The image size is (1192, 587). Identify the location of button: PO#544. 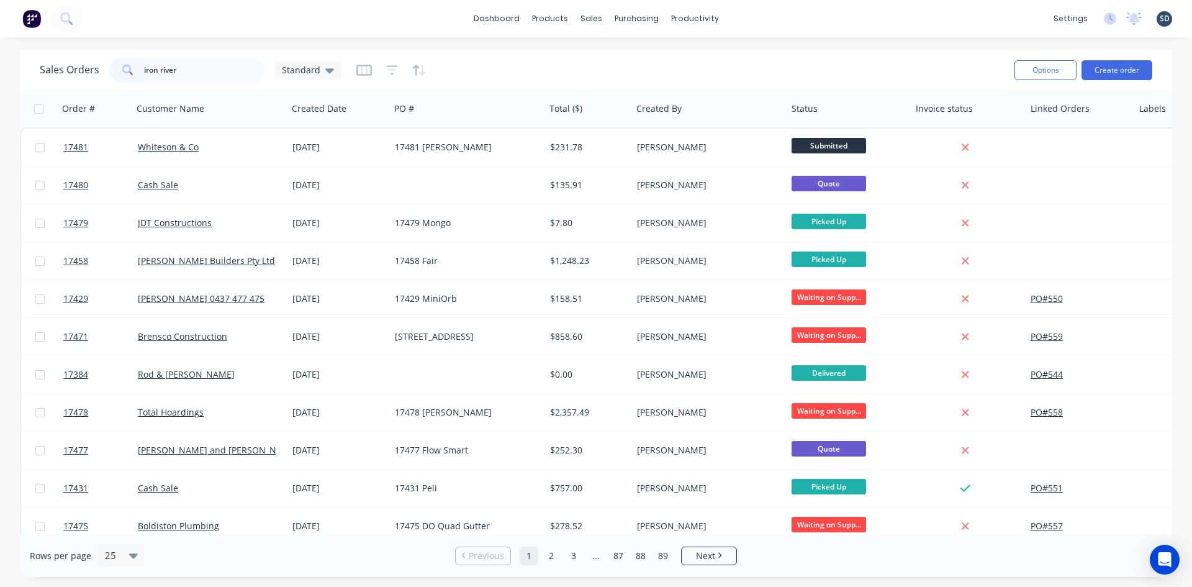
(1047, 374).